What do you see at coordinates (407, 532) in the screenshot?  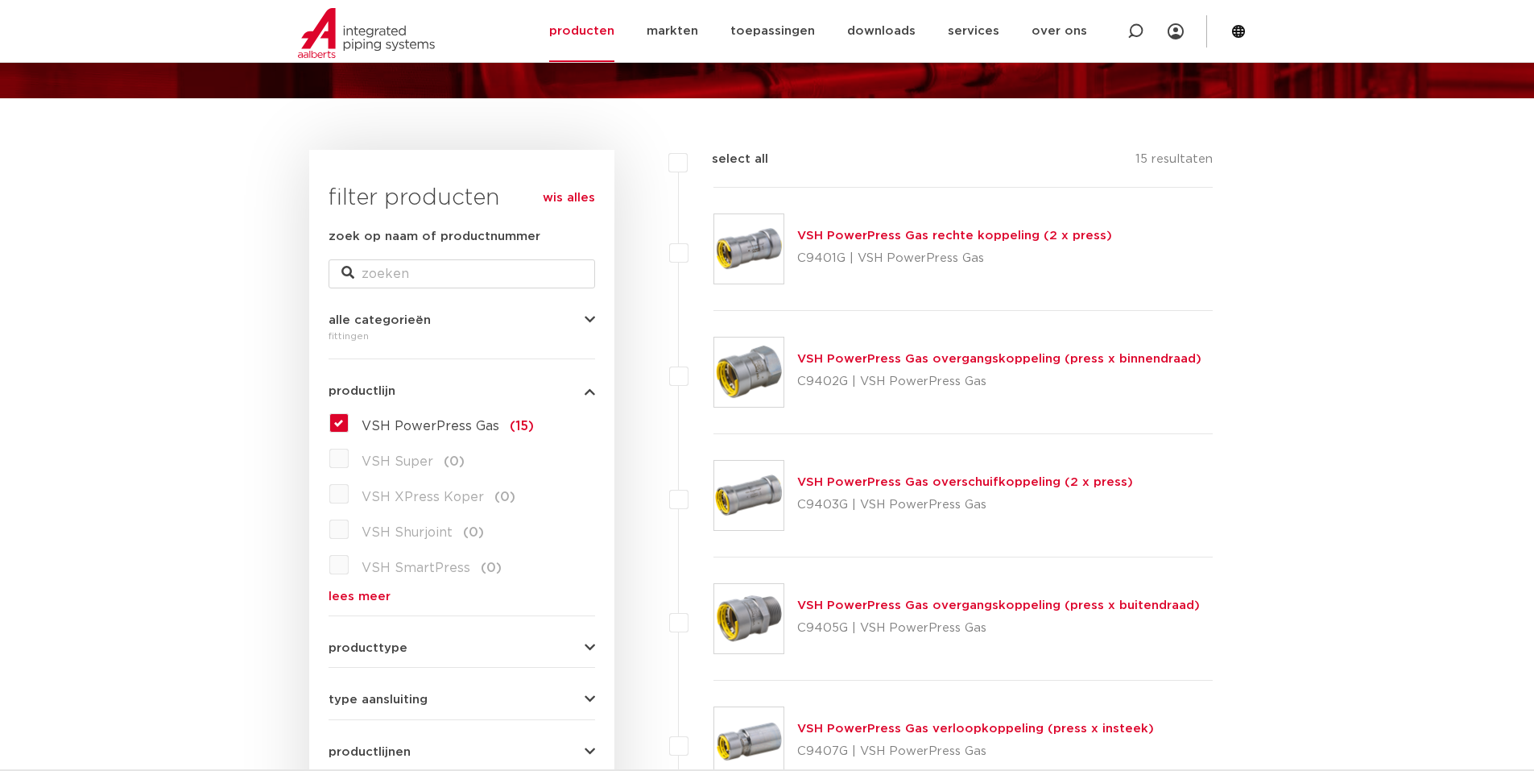 I see `span: VSH Shurjoint` at bounding box center [407, 532].